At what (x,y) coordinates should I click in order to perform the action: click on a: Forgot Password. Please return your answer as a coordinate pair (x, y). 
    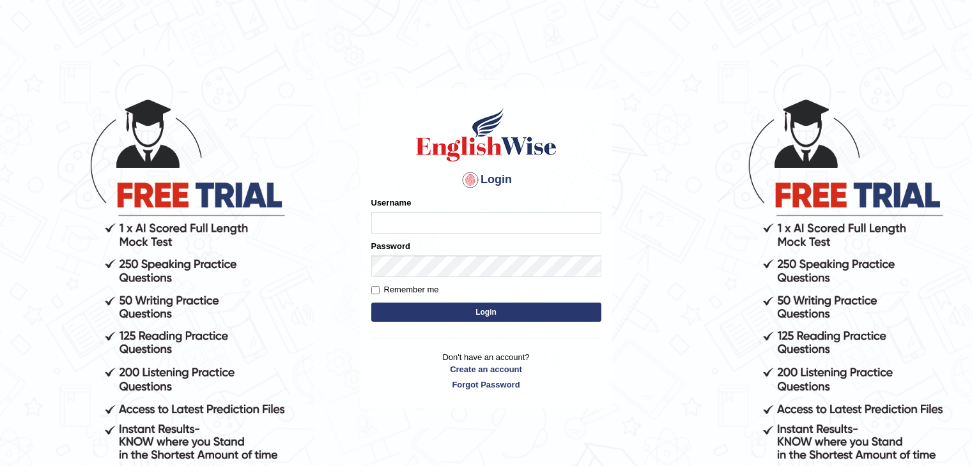
    Looking at the image, I should click on (486, 385).